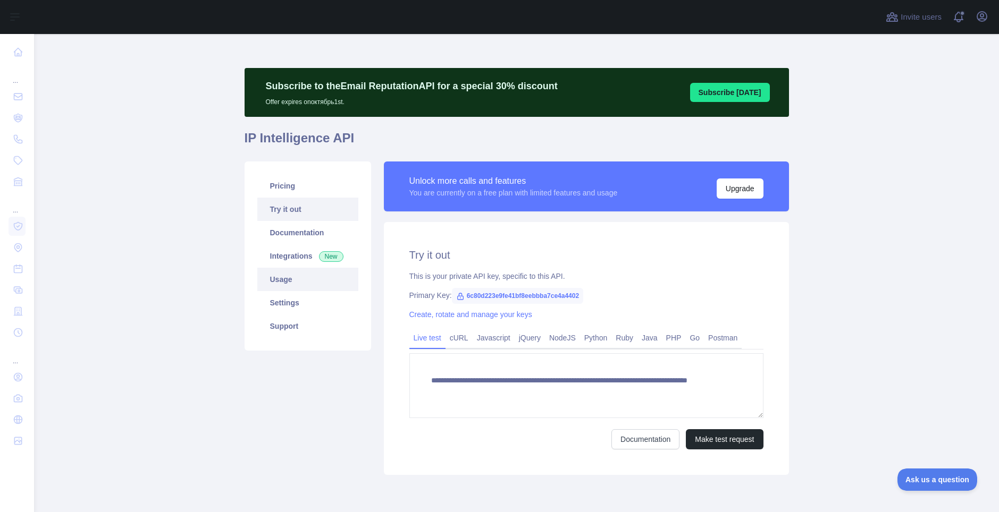  Describe the element at coordinates (517, 142) in the screenshot. I see `h1: IP Intelligence API` at that location.